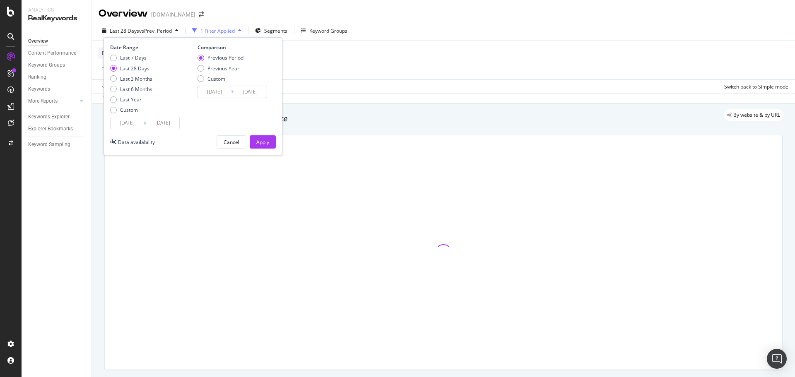 The height and width of the screenshot is (377, 795). I want to click on span: vs Prev. Period, so click(155, 31).